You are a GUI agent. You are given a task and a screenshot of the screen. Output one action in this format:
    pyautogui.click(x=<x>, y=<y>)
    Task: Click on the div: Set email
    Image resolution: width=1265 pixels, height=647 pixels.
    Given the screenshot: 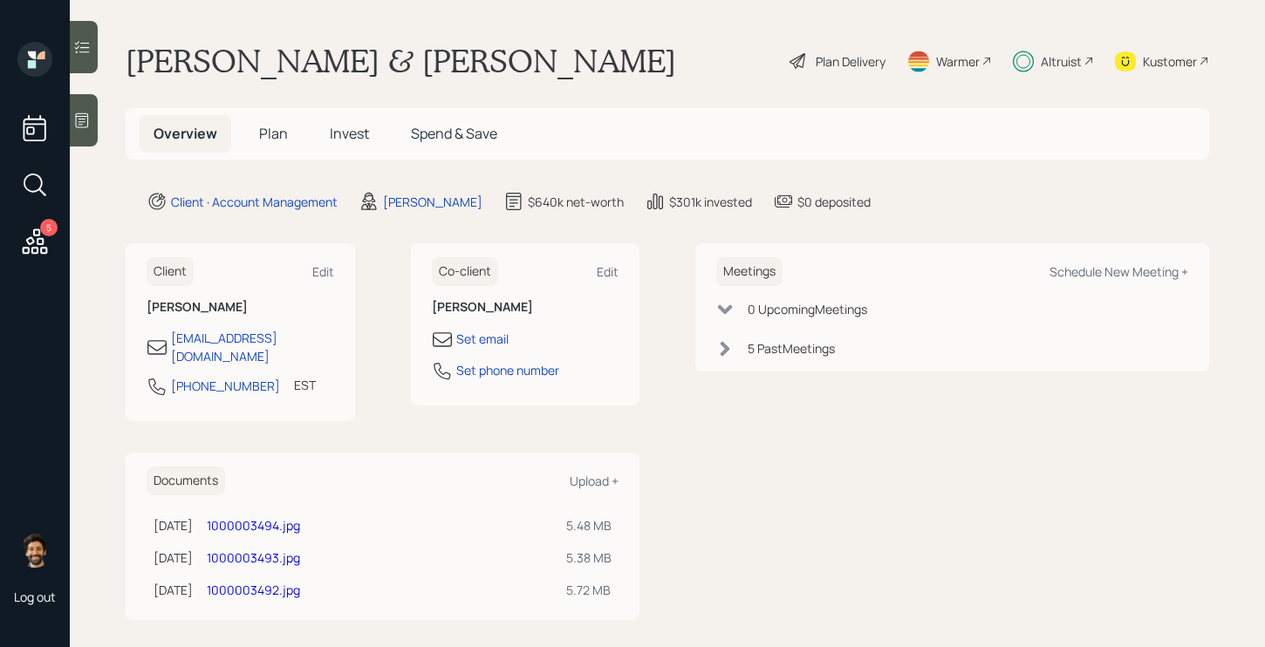 What is the action you would take?
    pyautogui.click(x=483, y=339)
    